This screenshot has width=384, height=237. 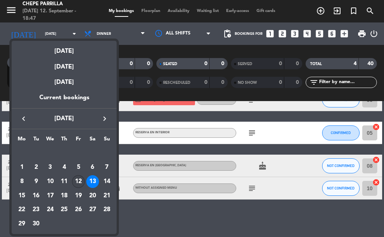 I want to click on div: 1, so click(x=22, y=167).